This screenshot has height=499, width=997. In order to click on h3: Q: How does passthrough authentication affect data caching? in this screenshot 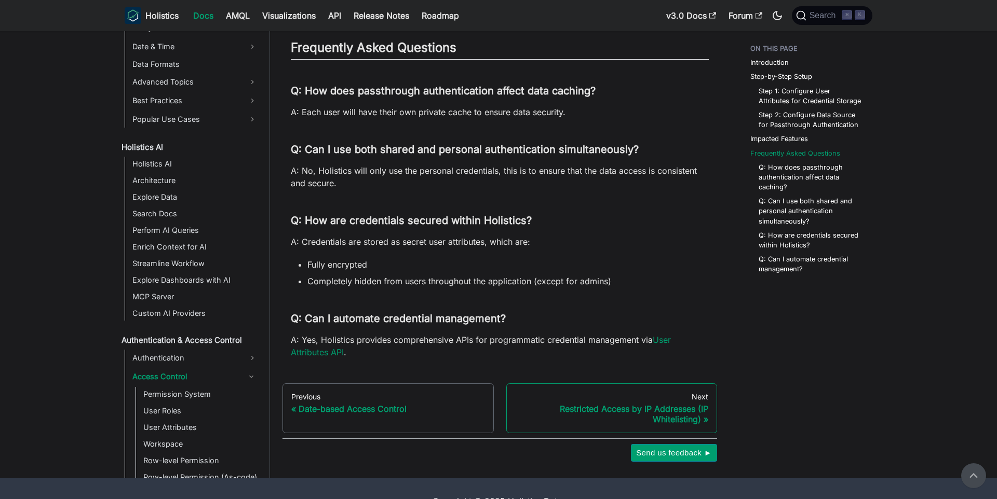, I will do `click(499, 91)`.